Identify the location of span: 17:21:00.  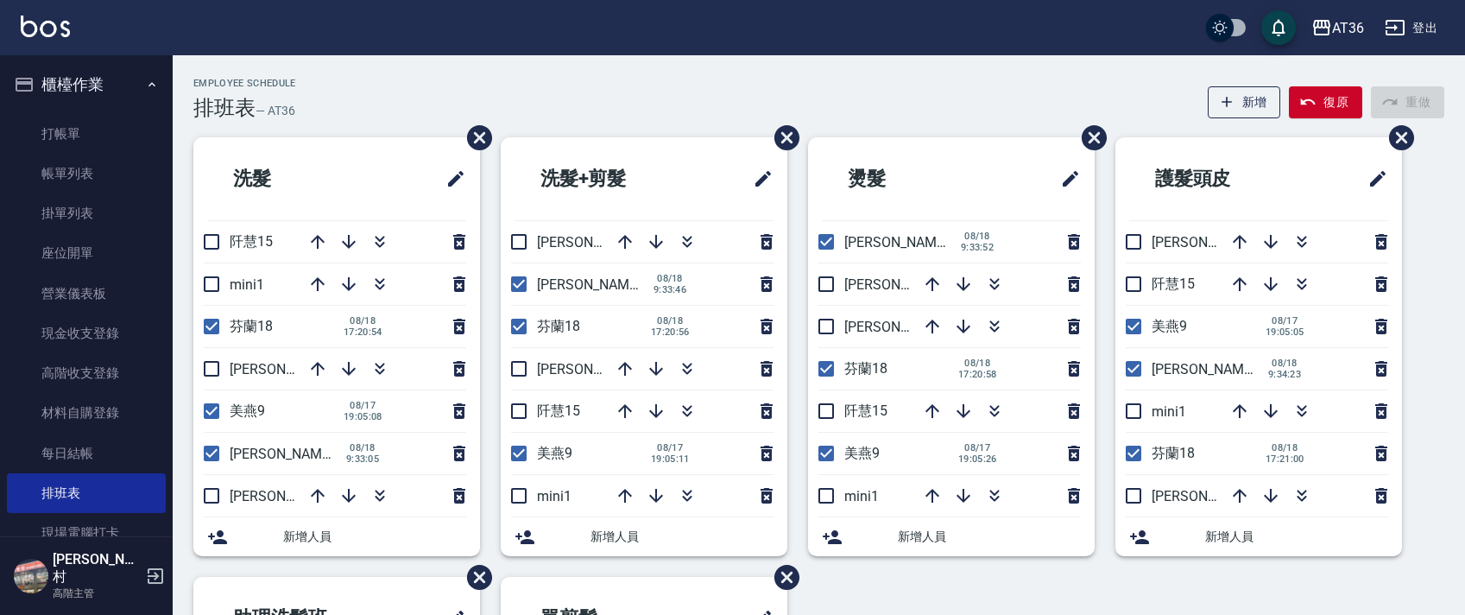
(1285, 459).